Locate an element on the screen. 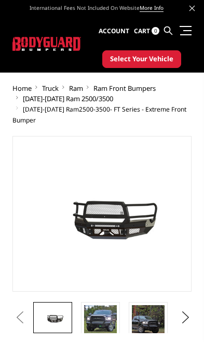 The width and height of the screenshot is (204, 342). a: 2500-3500 is located at coordinates (94, 109).